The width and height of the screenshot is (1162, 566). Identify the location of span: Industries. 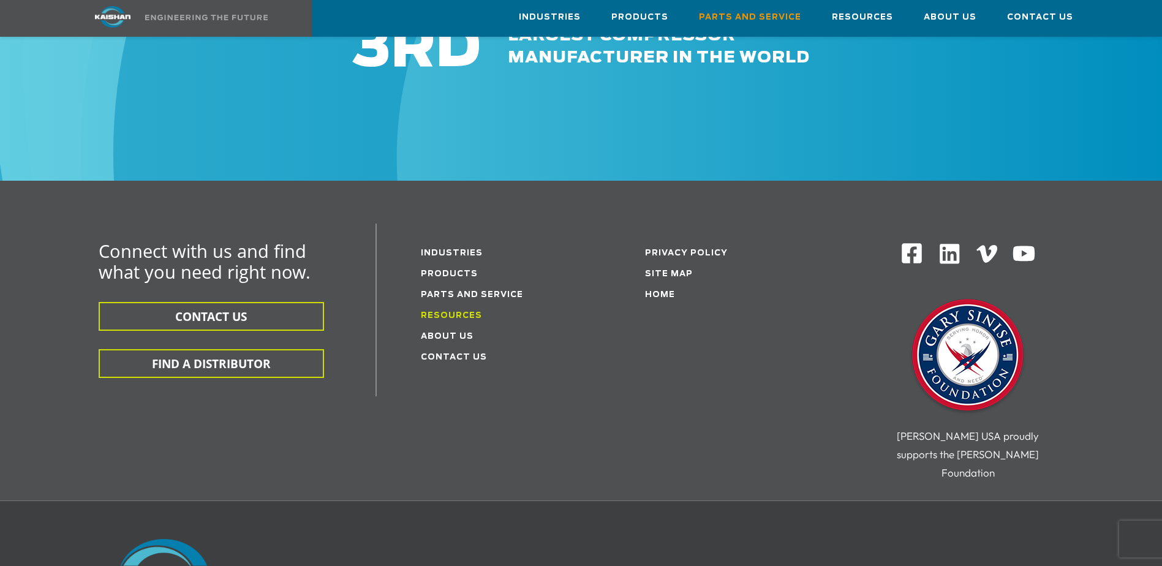
(549, 17).